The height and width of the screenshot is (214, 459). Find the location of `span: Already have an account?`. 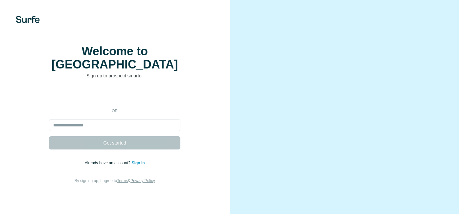

span: Already have an account? is located at coordinates (108, 163).